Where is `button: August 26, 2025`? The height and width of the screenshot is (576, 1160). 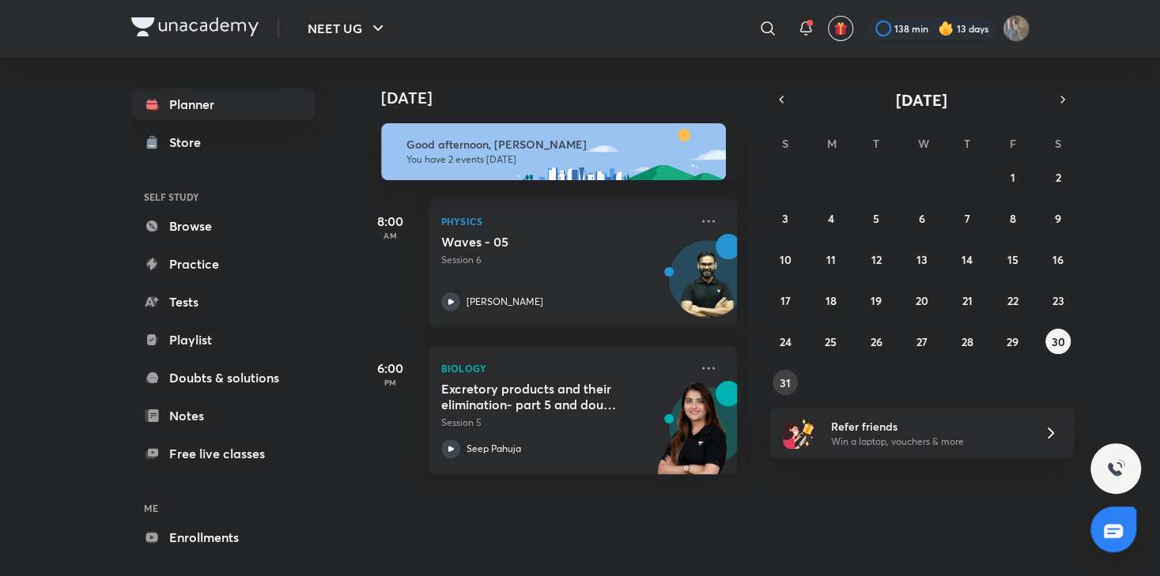
button: August 26, 2025 is located at coordinates (876, 342).